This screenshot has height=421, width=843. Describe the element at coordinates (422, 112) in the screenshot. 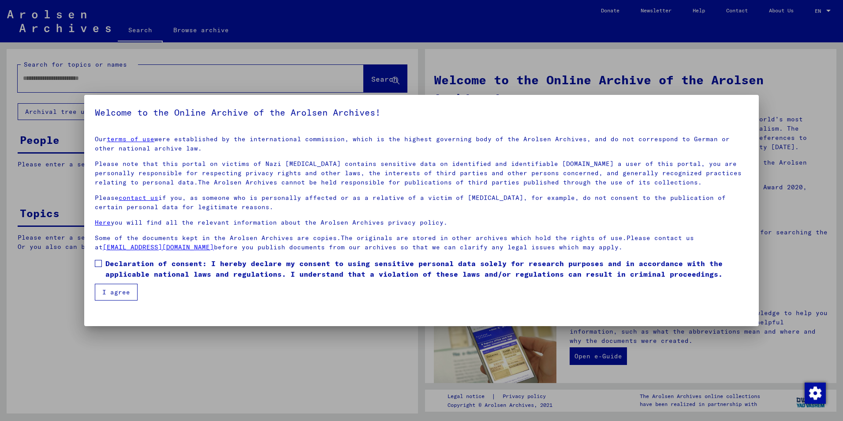

I see `h5: Welcome to the Online Archive of the Arolsen Archives!` at that location.